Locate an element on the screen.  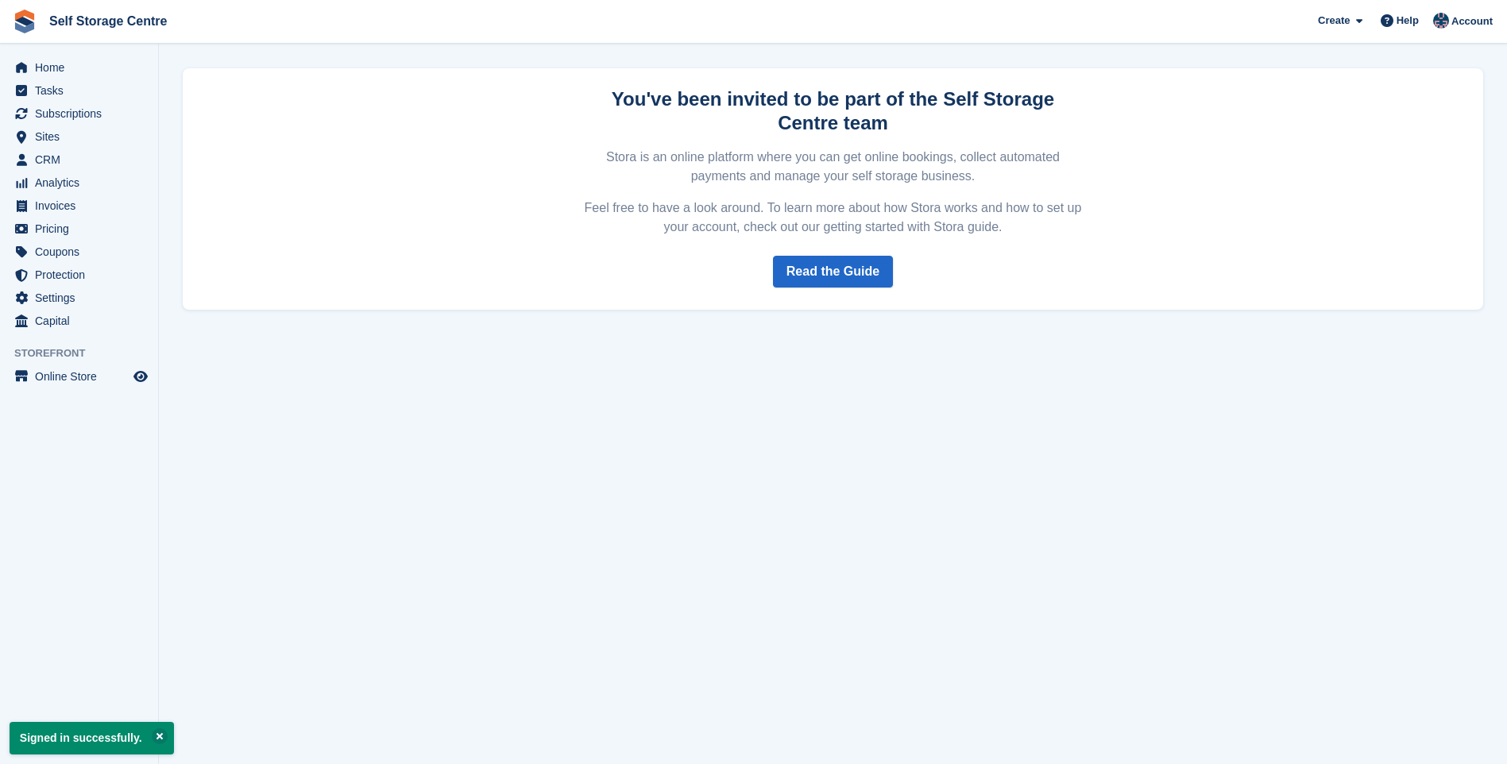
img: Clair Cole is located at coordinates (1441, 21).